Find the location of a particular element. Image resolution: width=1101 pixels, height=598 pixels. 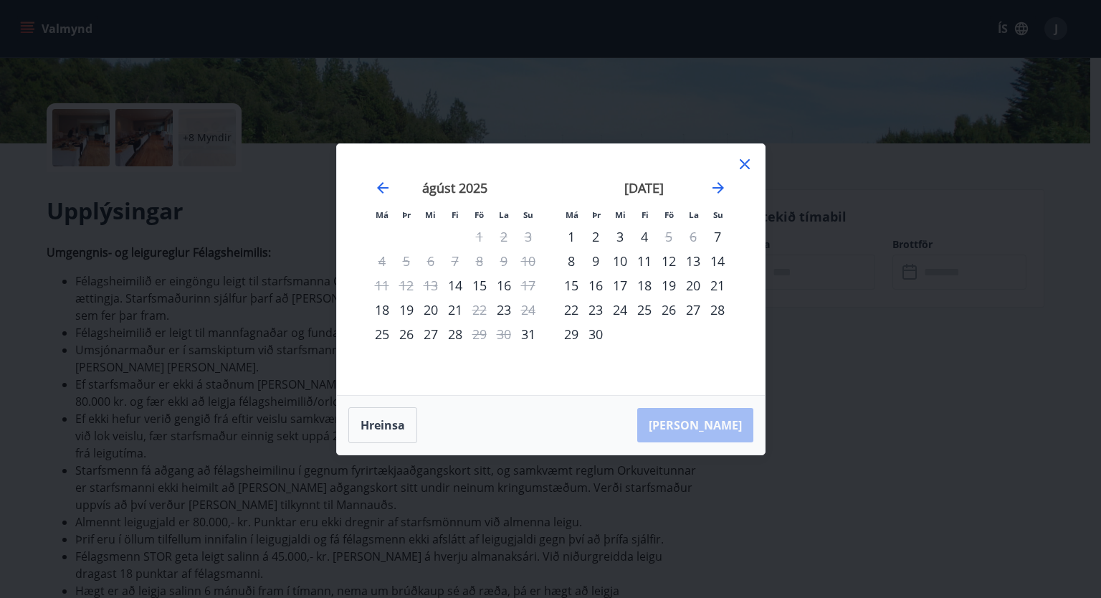

td: Choose laugardagur, 13. september 2025 as your check-in date. It’s available. is located at coordinates (693, 261).